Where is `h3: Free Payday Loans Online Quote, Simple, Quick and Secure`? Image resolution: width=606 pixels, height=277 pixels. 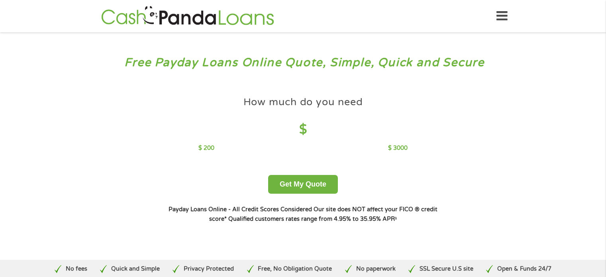 h3: Free Payday Loans Online Quote, Simple, Quick and Secure is located at coordinates (303, 63).